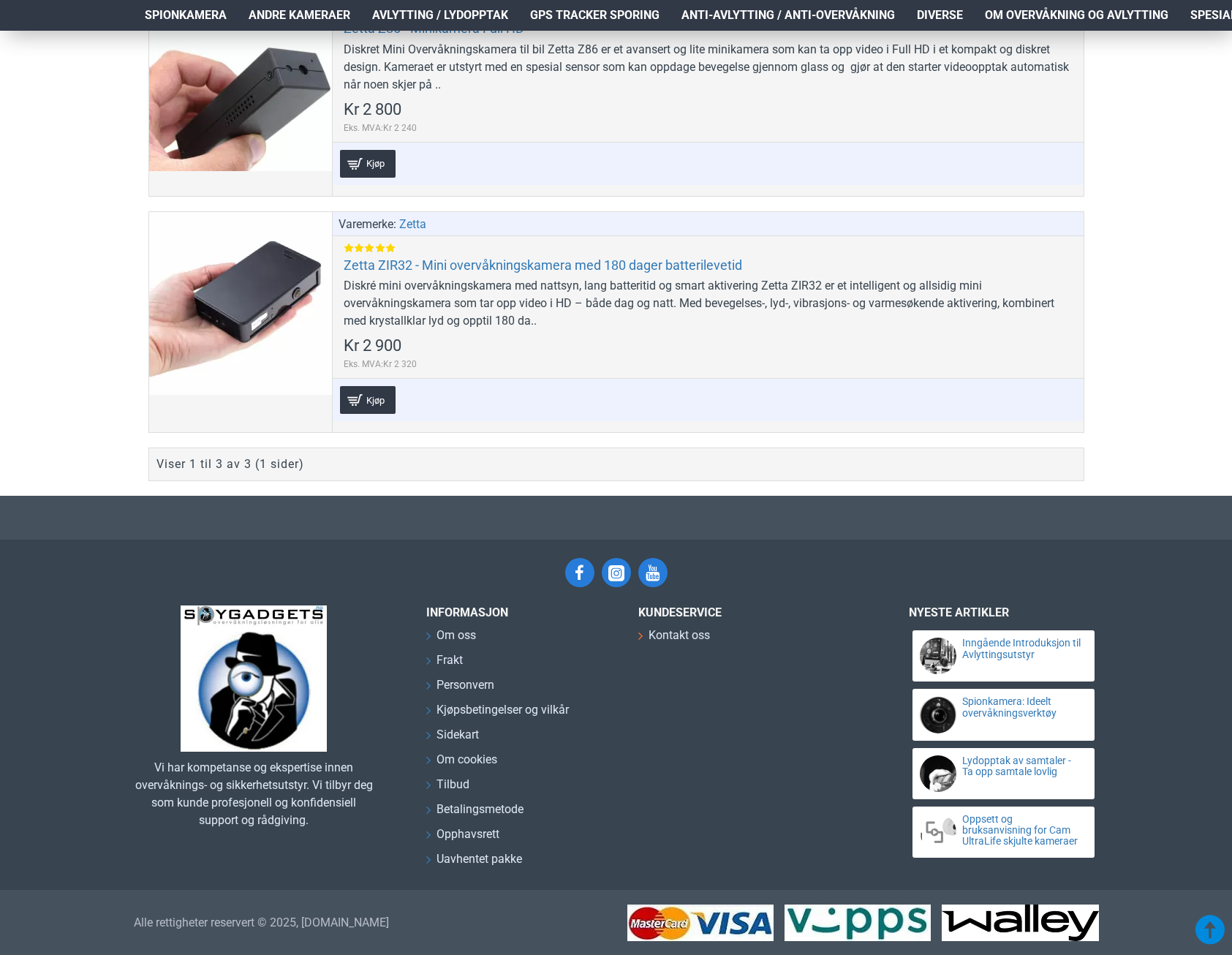 The width and height of the screenshot is (1232, 955). What do you see at coordinates (240, 303) in the screenshot?
I see `a: Zetta ZIR32 - Mini overvåkningskamera med 180 dager batterilevetid Zetta ZIR32 - Mini overvåkning...` at bounding box center [240, 303].